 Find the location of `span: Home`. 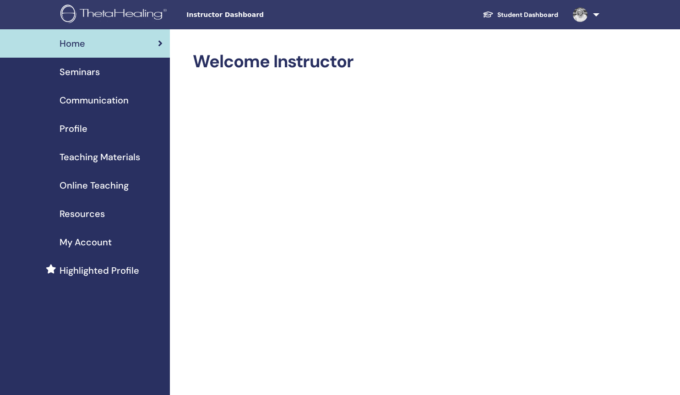

span: Home is located at coordinates (72, 44).